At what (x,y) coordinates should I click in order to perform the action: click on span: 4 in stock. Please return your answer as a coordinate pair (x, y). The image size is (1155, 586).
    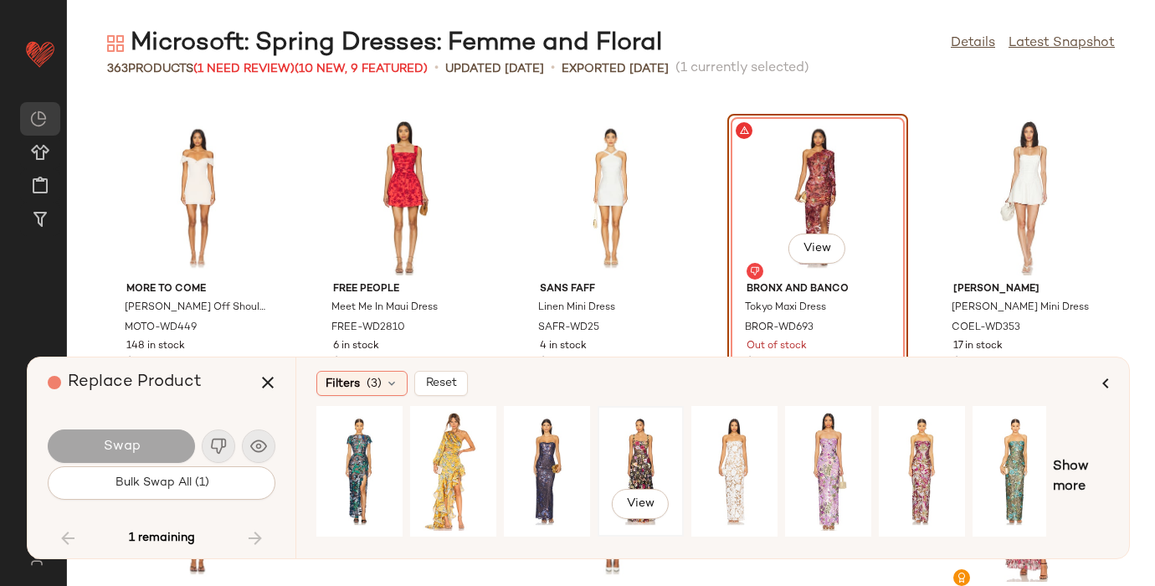
    Looking at the image, I should click on (563, 347).